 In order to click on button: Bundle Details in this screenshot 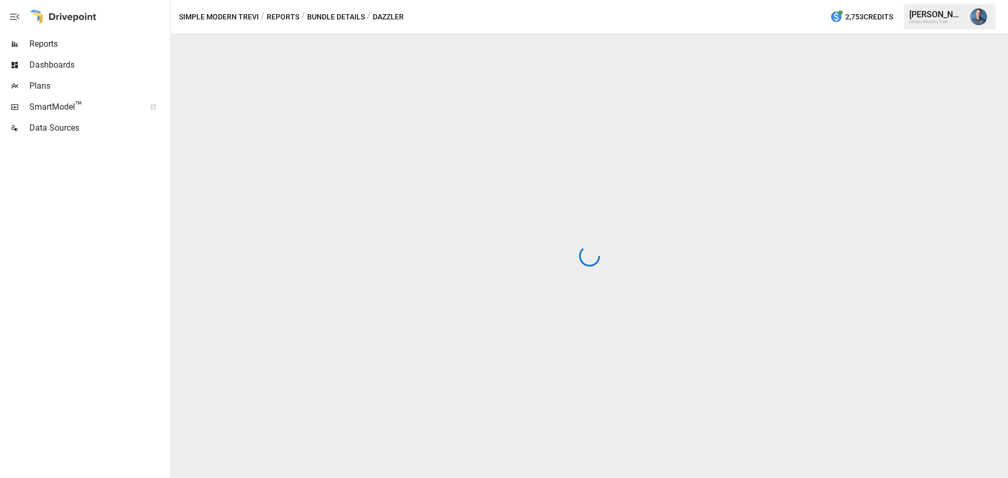, I will do `click(336, 17)`.